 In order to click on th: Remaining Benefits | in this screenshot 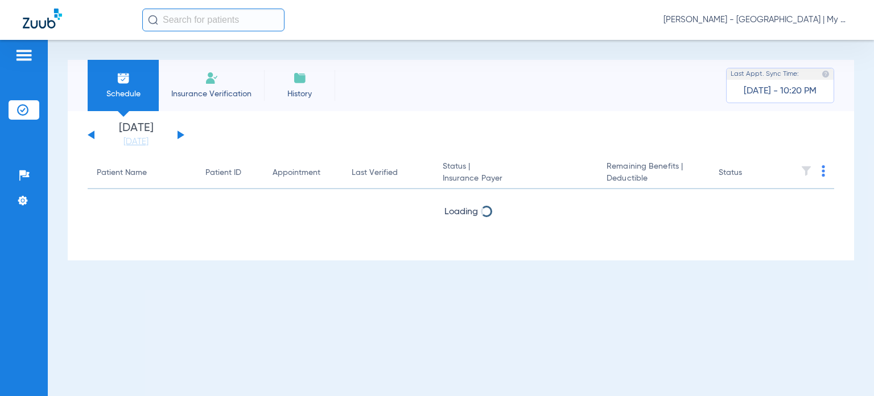, I will do `click(653, 173)`.